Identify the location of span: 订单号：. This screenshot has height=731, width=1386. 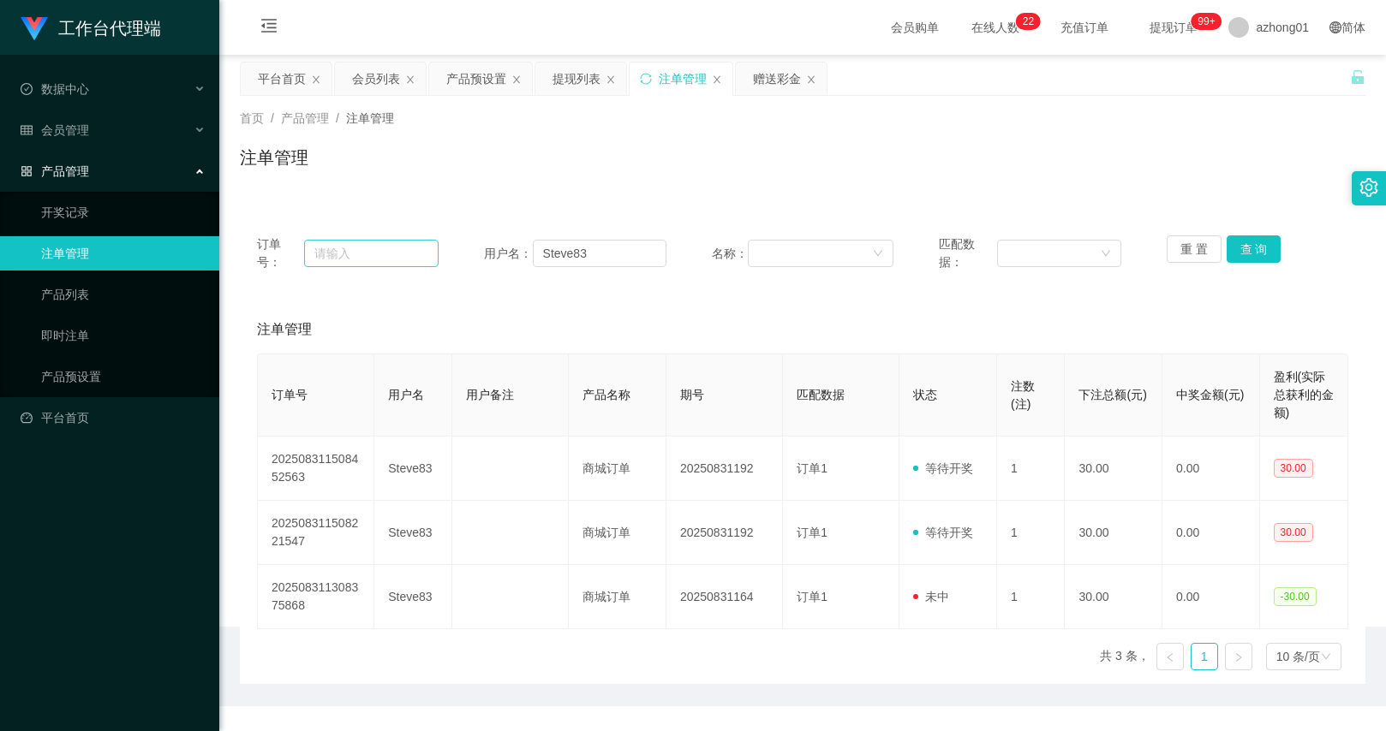
(280, 253).